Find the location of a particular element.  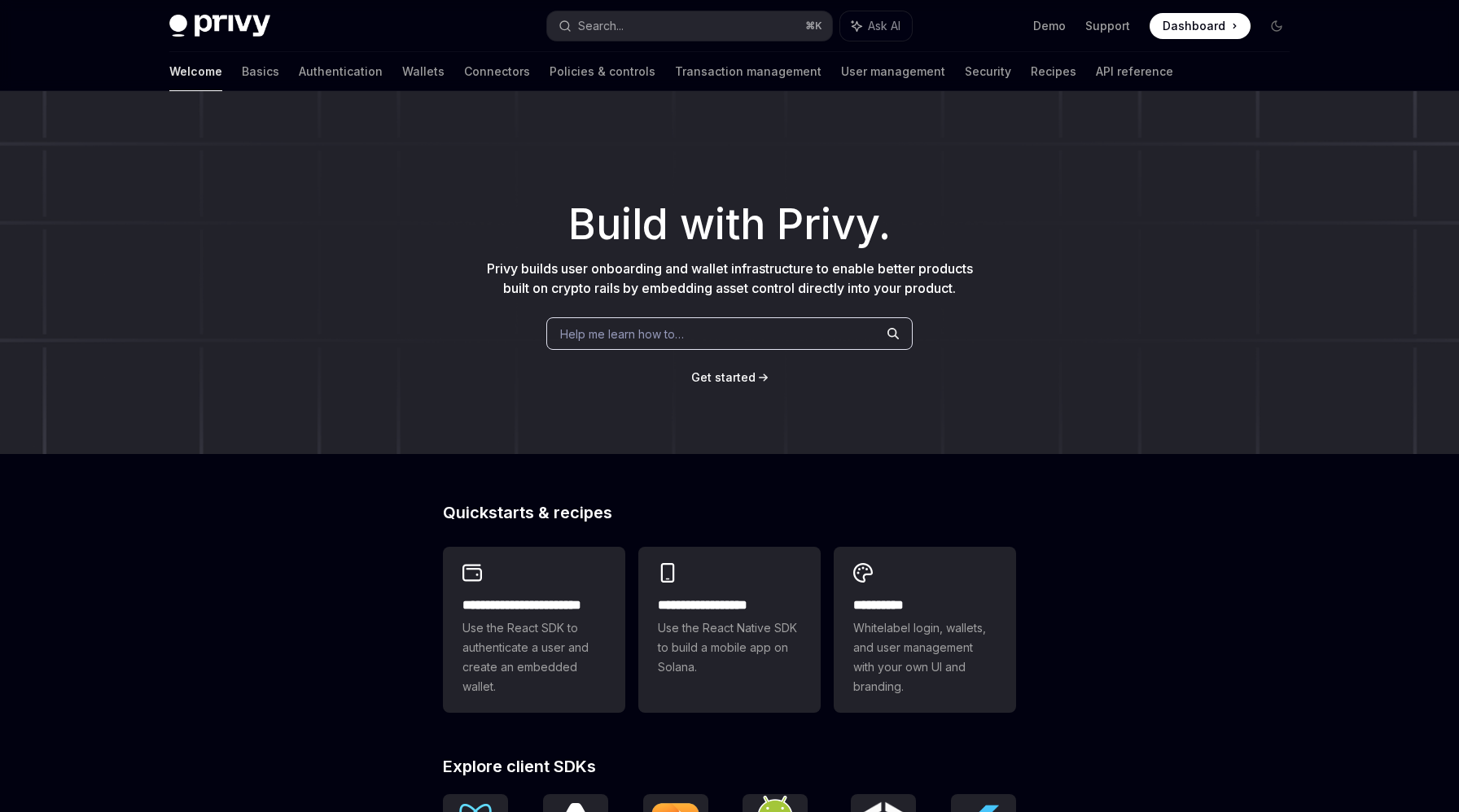

a: Dashboard is located at coordinates (1200, 26).